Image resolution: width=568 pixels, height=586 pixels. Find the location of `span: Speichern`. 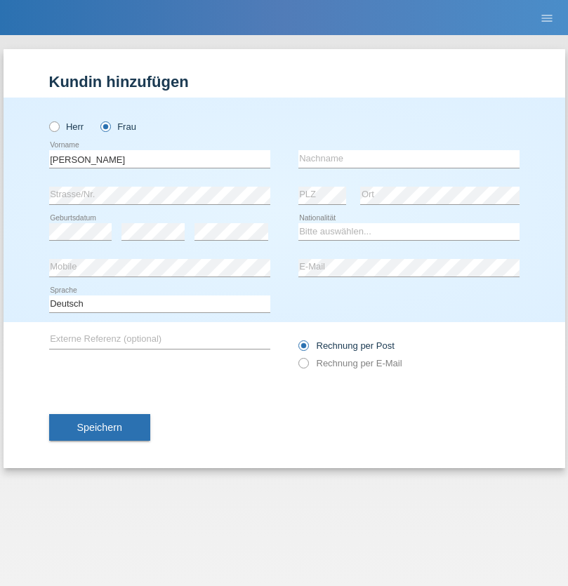

span: Speichern is located at coordinates (100, 428).